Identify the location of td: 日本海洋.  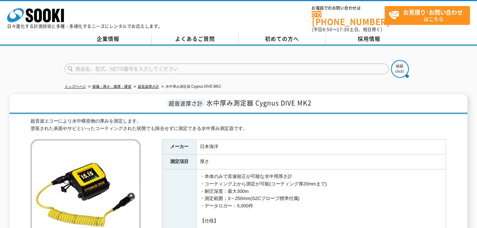
(321, 147).